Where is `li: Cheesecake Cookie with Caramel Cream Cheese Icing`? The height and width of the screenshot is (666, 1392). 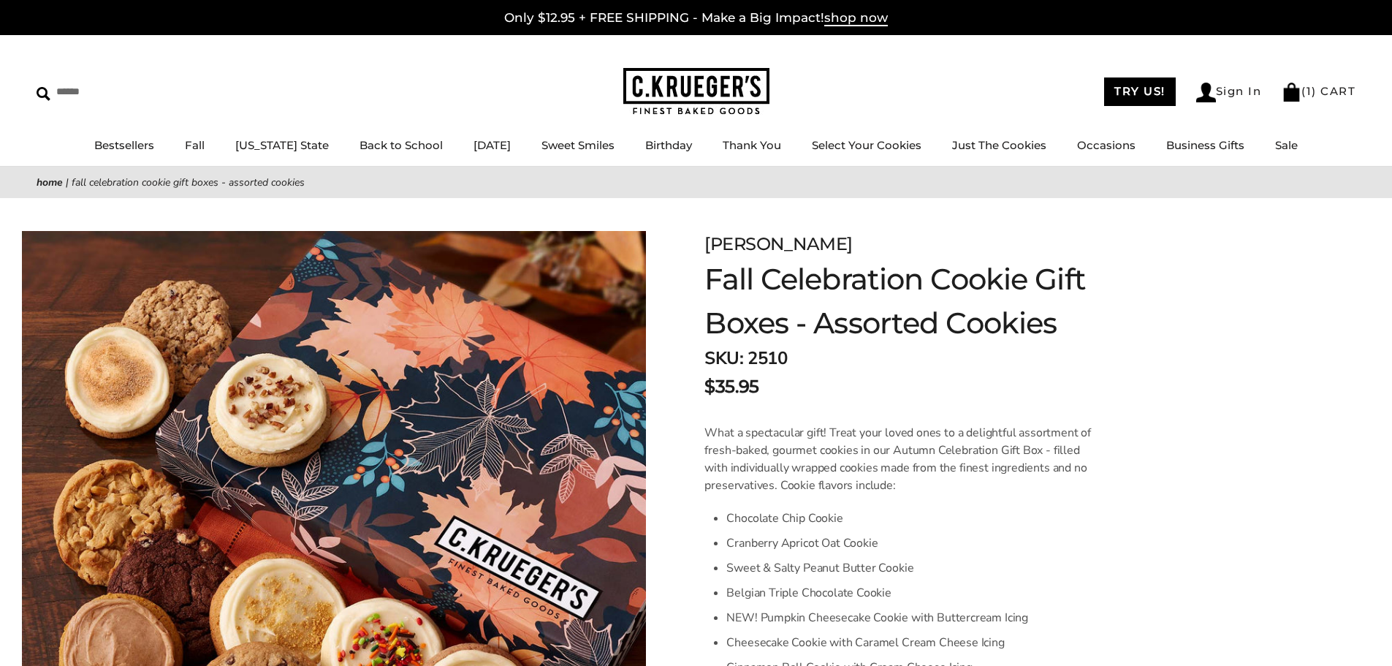
li: Cheesecake Cookie with Caramel Cream Cheese Icing is located at coordinates (915, 642).